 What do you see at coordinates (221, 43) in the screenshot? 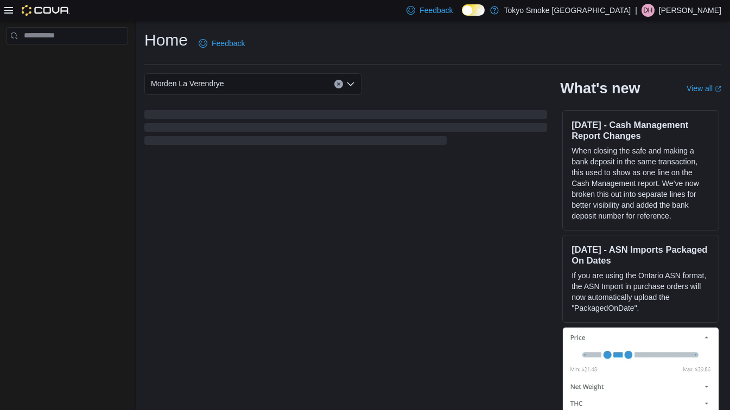
I see `a: Feedback` at bounding box center [221, 43].